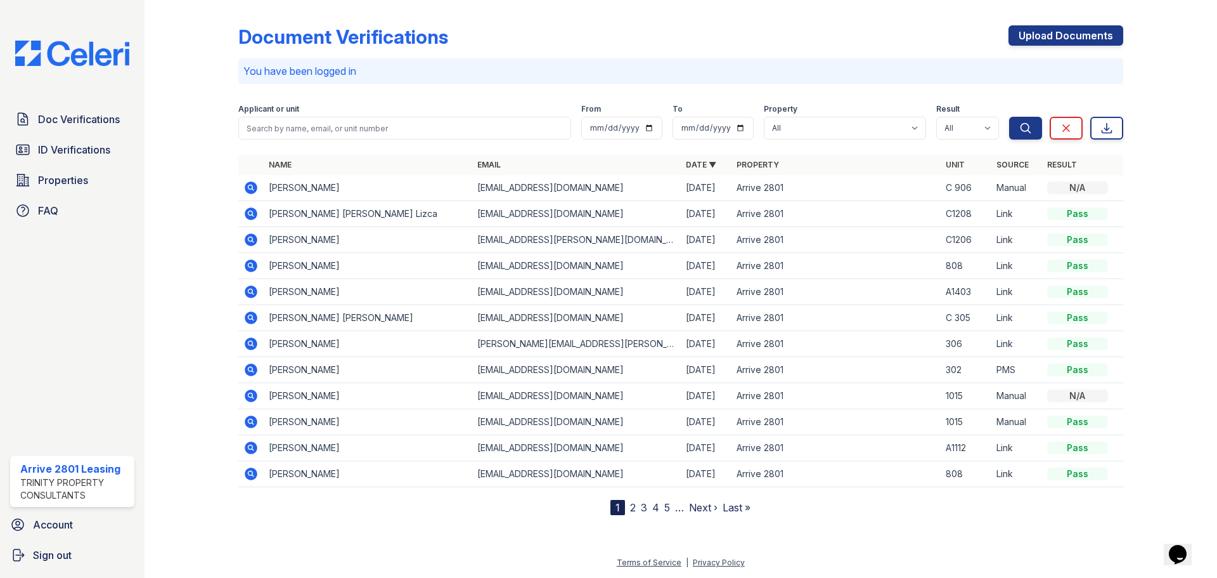 Image resolution: width=1217 pixels, height=578 pixels. I want to click on span: FAQ, so click(48, 210).